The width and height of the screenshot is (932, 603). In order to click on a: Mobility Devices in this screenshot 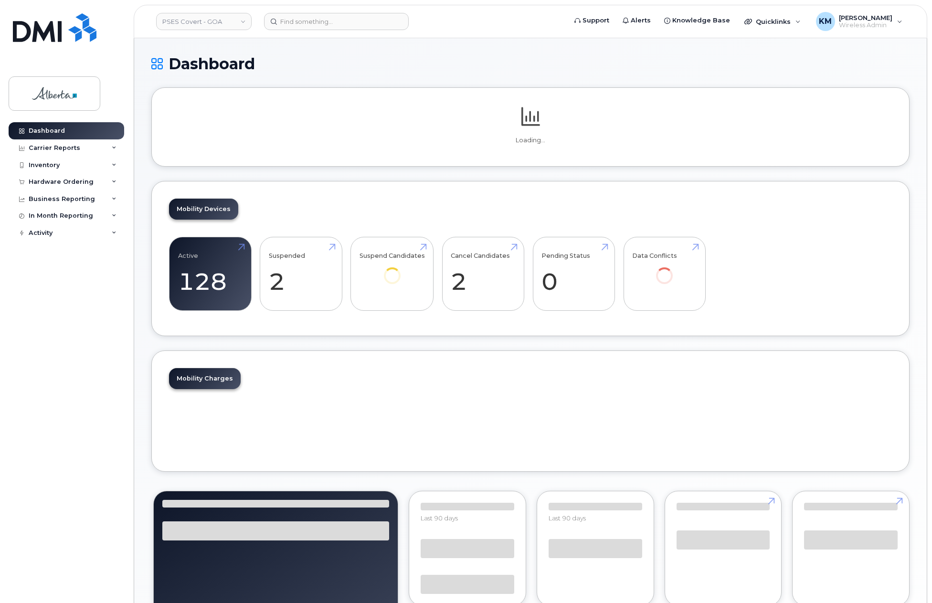, I will do `click(203, 209)`.